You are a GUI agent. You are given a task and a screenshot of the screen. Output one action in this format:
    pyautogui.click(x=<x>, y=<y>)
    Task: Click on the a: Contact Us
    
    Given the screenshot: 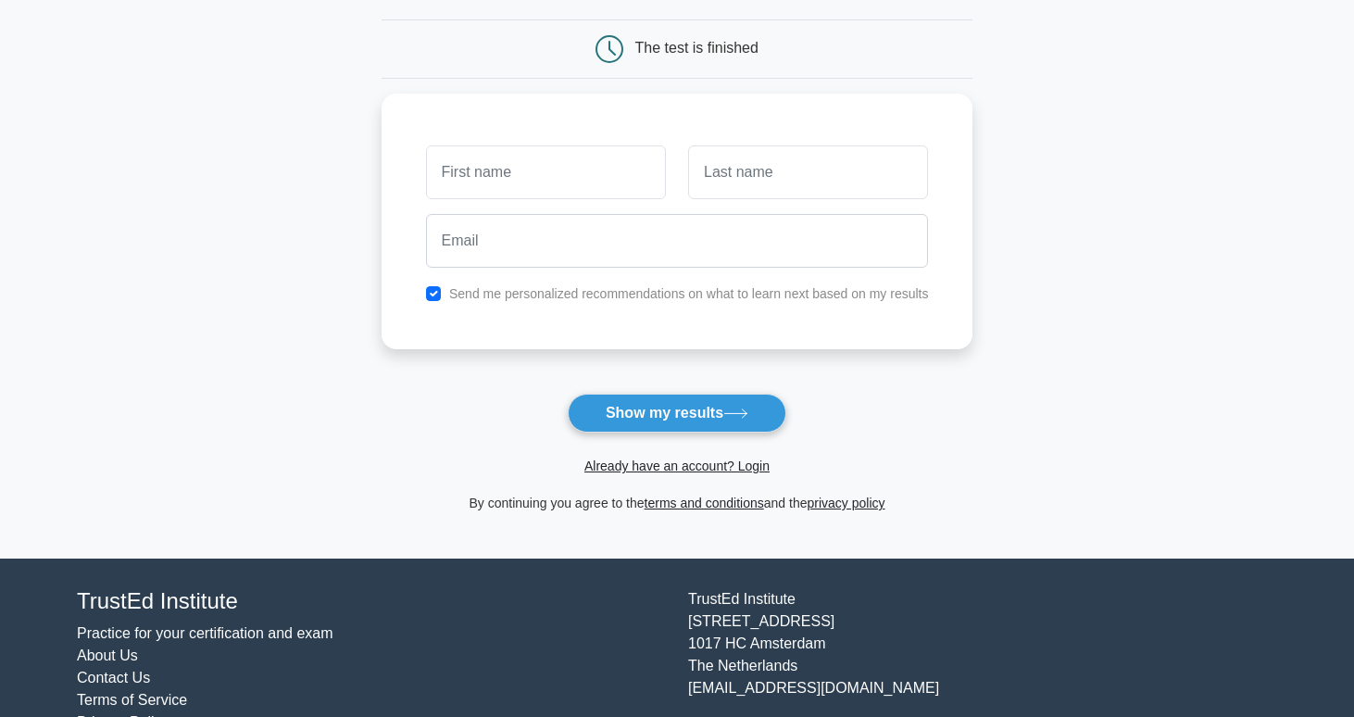 What is the action you would take?
    pyautogui.click(x=113, y=677)
    